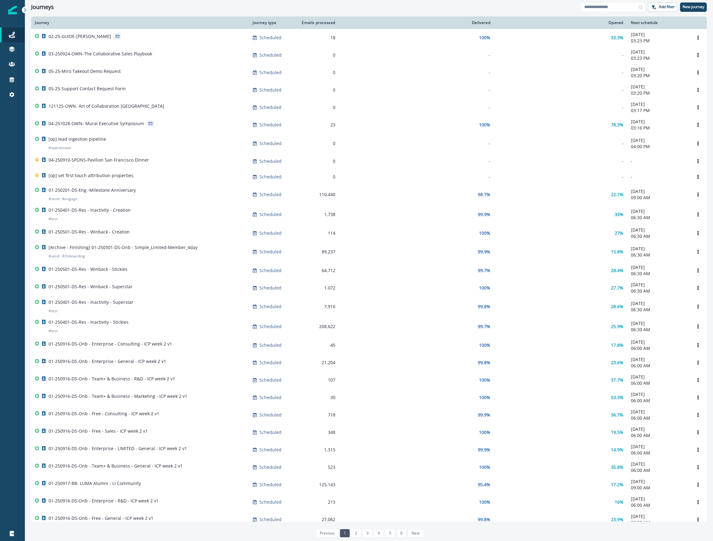  Describe the element at coordinates (619, 214) in the screenshot. I see `p: 33%` at that location.